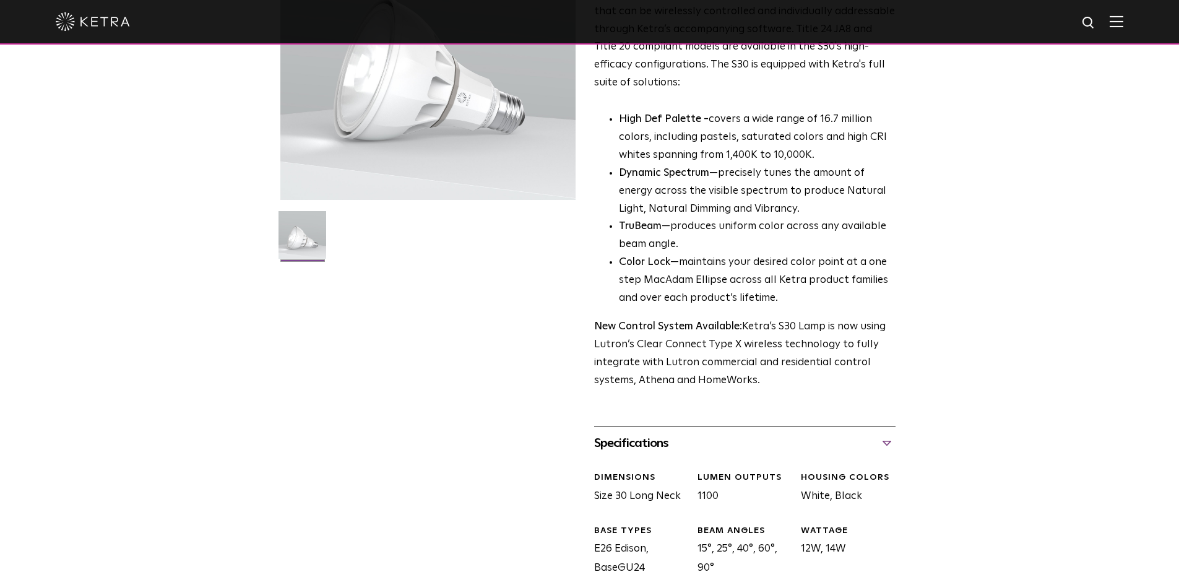 This screenshot has height=585, width=1179. Describe the element at coordinates (757, 280) in the screenshot. I see `li: —maintains your desired color point at a one step MacAdam Ellipse across all Ketra product famili...` at that location.